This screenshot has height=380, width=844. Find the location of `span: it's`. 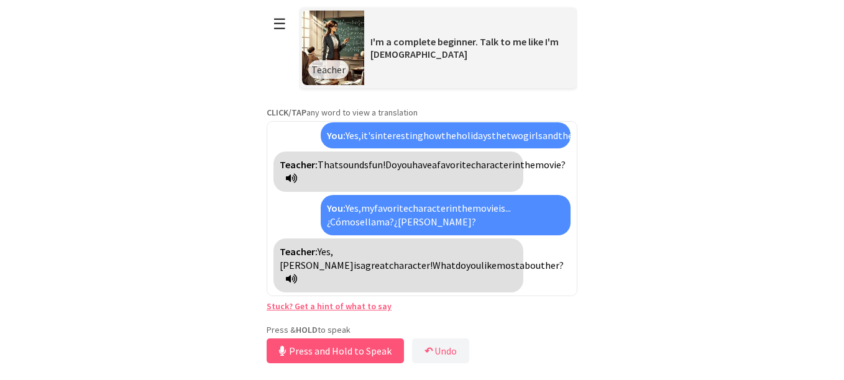

span: it's is located at coordinates (368, 135).